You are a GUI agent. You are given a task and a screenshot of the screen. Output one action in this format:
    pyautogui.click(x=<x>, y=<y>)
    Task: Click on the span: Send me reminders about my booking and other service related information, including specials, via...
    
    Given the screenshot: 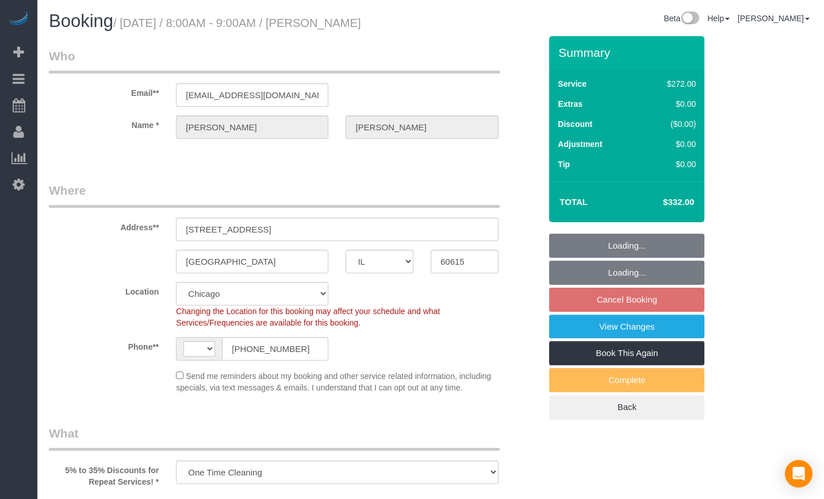 What is the action you would take?
    pyautogui.click(x=333, y=382)
    